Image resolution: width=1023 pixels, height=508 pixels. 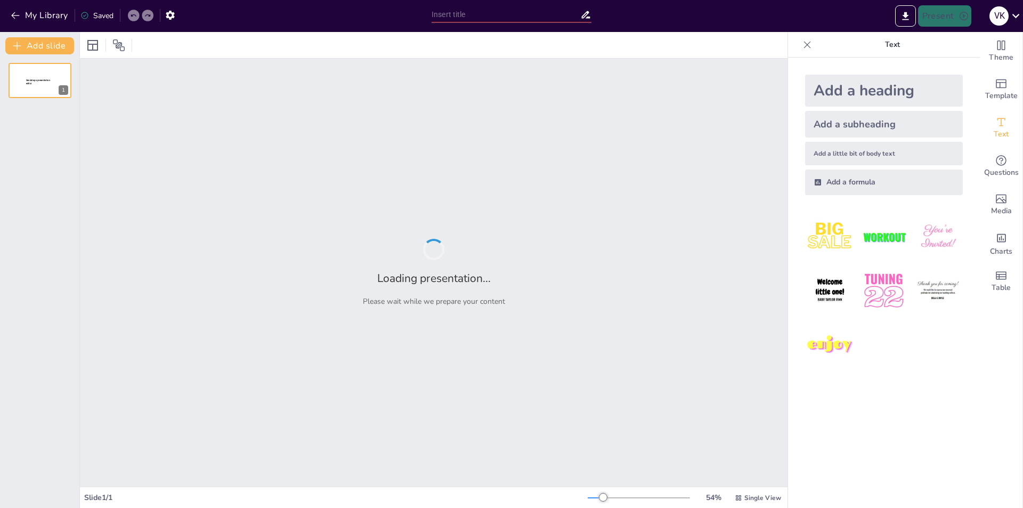 What do you see at coordinates (93, 45) in the screenshot?
I see `div: Layout` at bounding box center [93, 45].